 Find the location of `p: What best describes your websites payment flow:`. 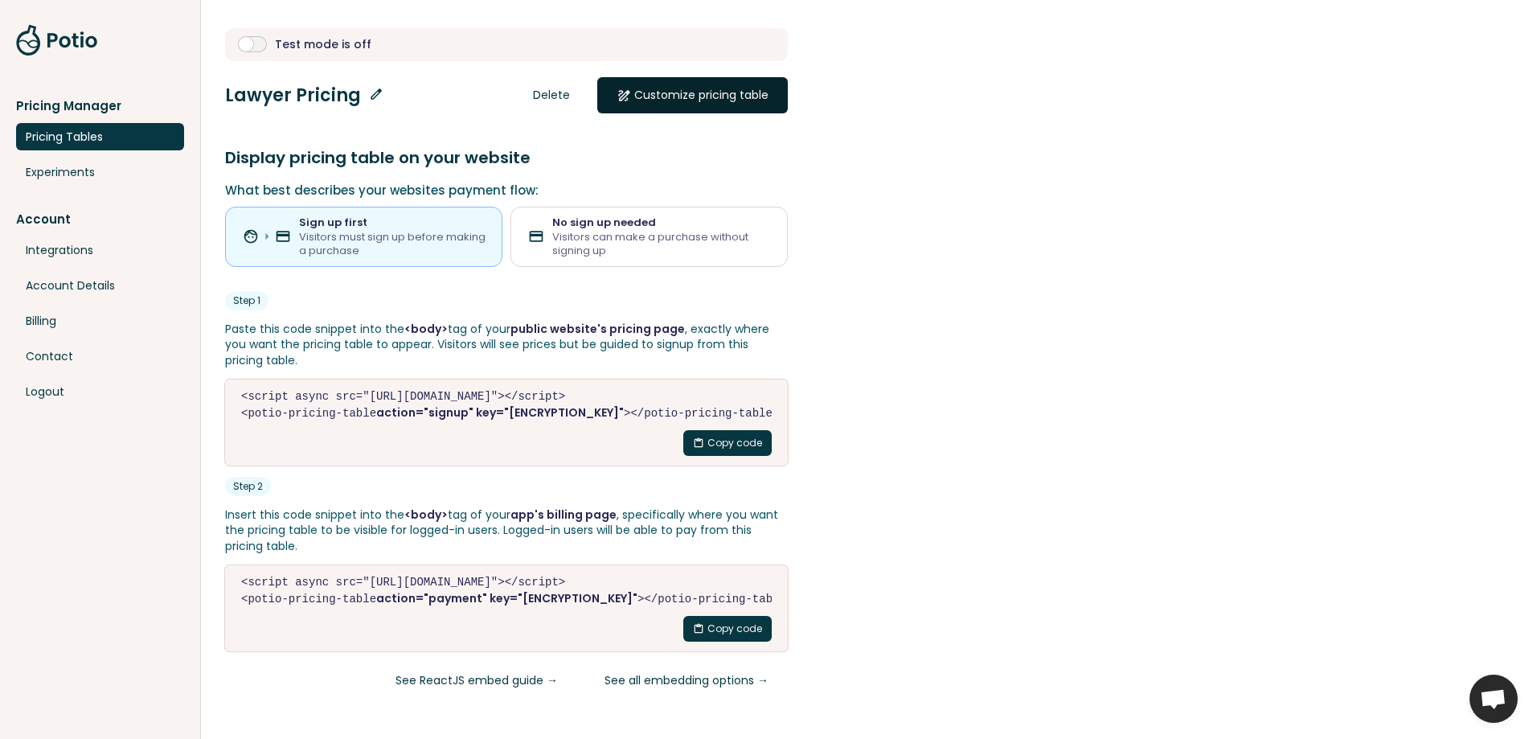

p: What best describes your websites payment flow: is located at coordinates (506, 190).